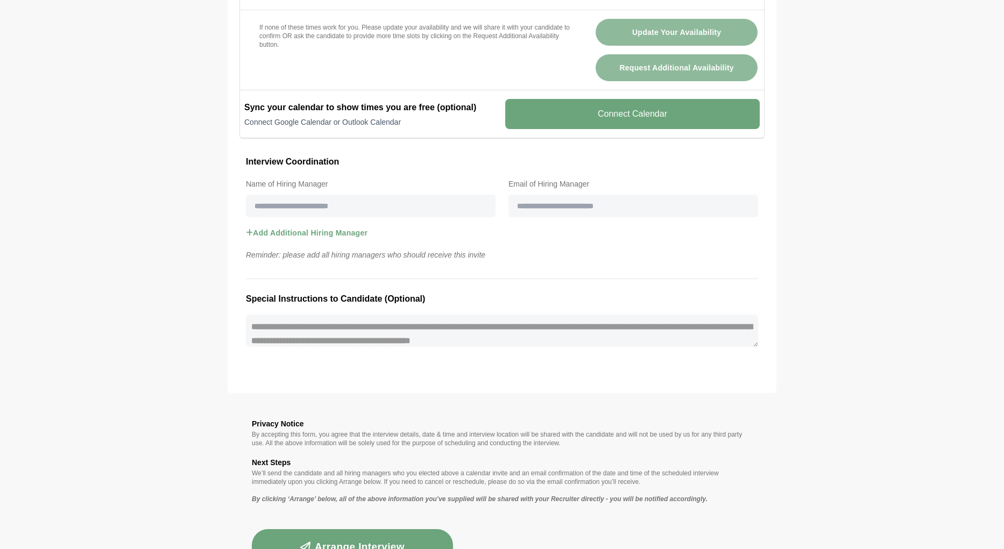 The width and height of the screenshot is (1004, 549). I want to click on label: Name of Hiring Manager, so click(371, 184).